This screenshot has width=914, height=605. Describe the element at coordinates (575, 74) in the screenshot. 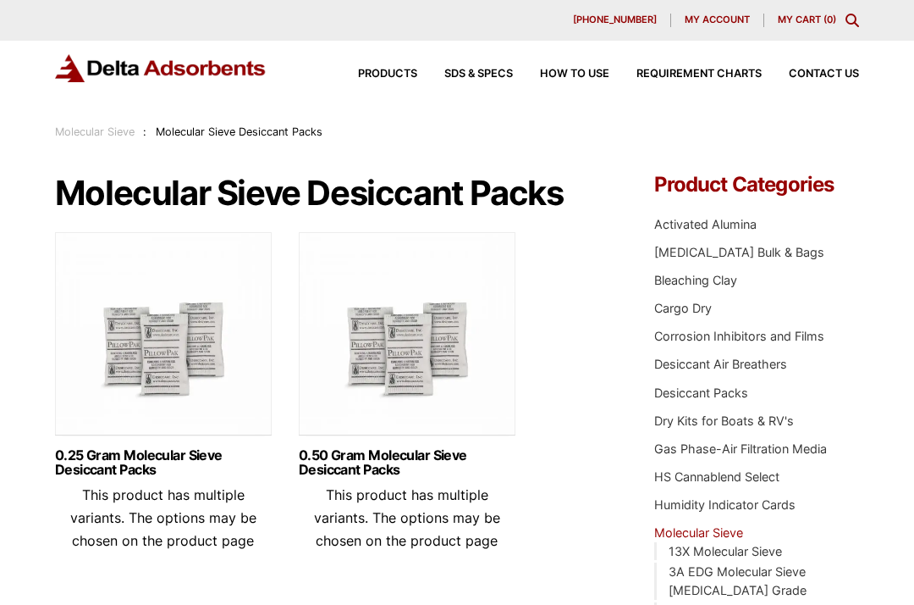

I see `span: How to Use` at that location.